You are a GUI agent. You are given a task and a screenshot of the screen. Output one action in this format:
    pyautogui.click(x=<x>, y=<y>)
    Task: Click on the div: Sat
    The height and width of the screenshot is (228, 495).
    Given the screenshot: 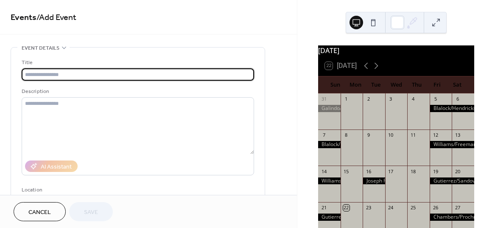 What is the action you would take?
    pyautogui.click(x=457, y=85)
    